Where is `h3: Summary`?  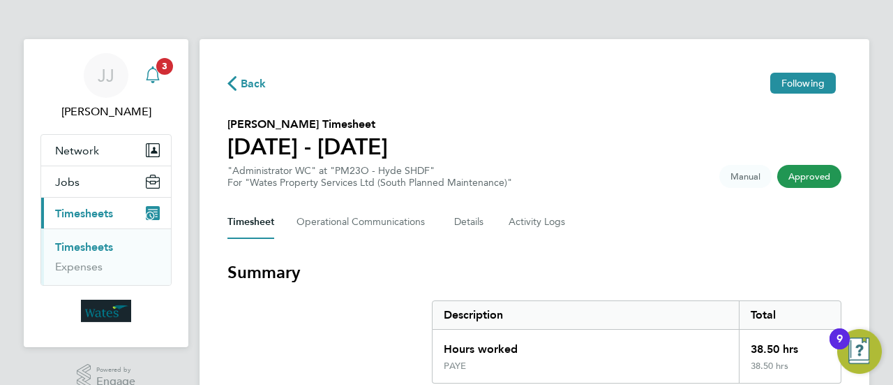
h3: Summary is located at coordinates (535, 272).